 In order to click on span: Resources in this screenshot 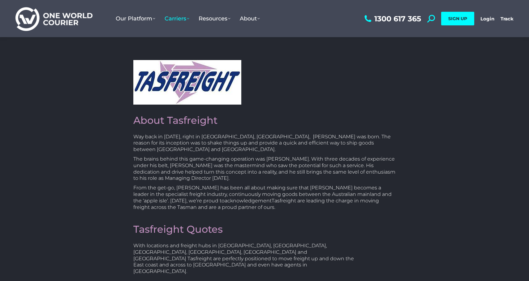, I will do `click(215, 19)`.